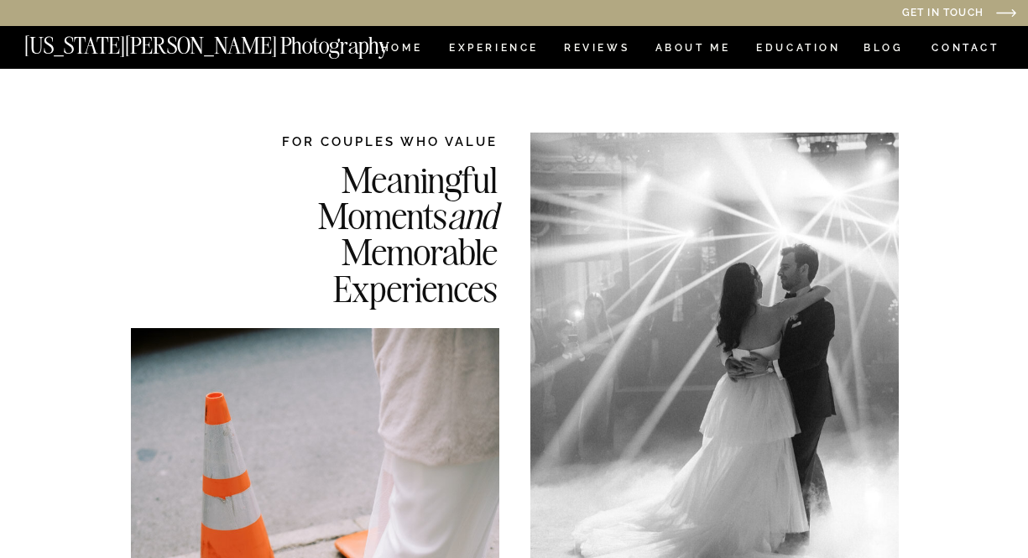 The image size is (1028, 558). Describe the element at coordinates (595, 50) in the screenshot. I see `nav: REVIEWS` at that location.